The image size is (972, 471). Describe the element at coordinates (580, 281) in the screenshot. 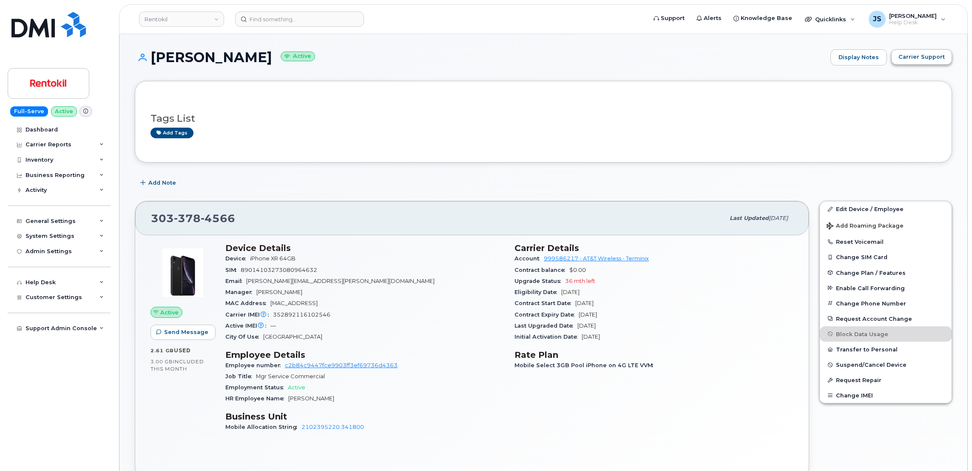

I see `span: 36 mth left` at that location.